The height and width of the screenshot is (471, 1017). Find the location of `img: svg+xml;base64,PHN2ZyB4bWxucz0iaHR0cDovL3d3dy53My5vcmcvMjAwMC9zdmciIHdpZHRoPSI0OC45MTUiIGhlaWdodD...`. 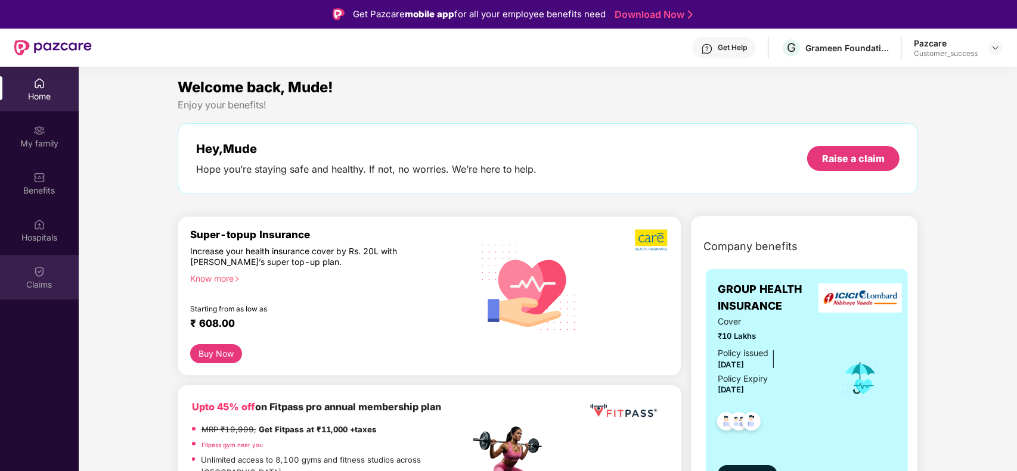

img: svg+xml;base64,PHN2ZyB4bWxucz0iaHR0cDovL3d3dy53My5vcmcvMjAwMC9zdmciIHdpZHRoPSI0OC45MTUiIGhlaWdodD... is located at coordinates (738, 423).